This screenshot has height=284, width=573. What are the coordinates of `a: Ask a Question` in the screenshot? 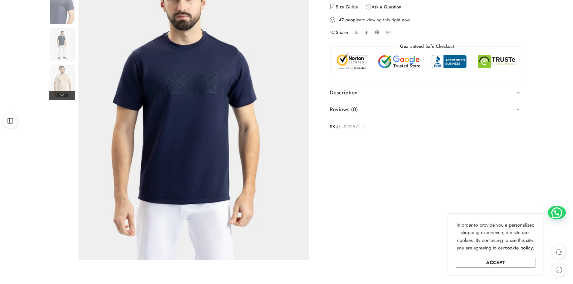 It's located at (383, 7).